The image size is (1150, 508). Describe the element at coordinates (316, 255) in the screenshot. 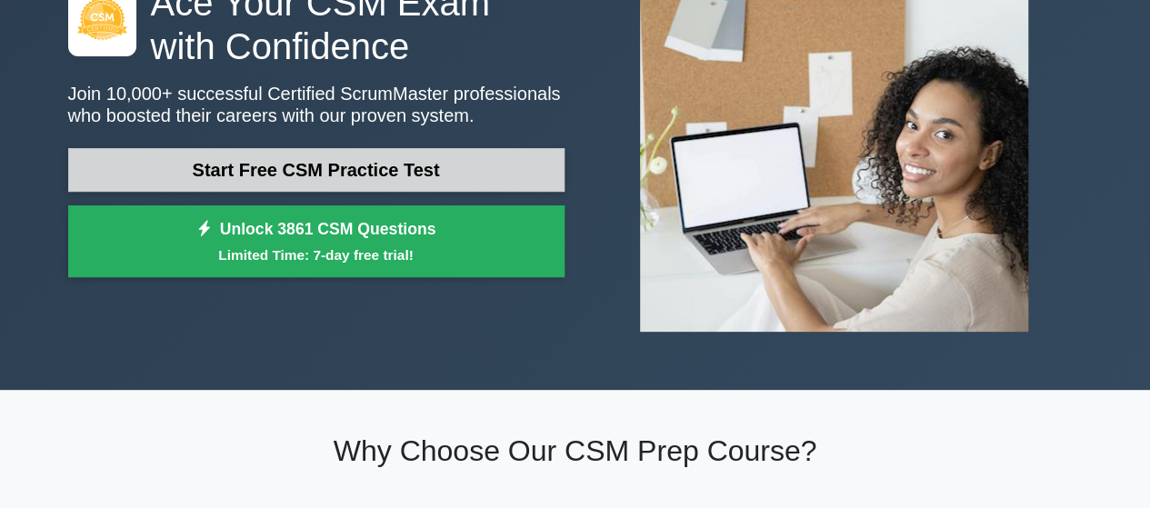

I see `small: Limited Time: 7-day free trial!` at that location.